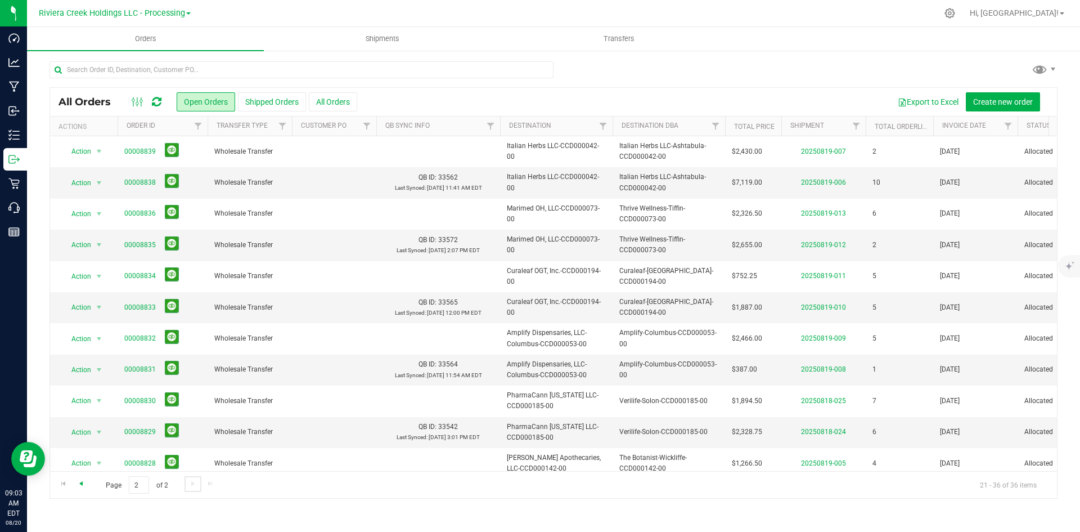  I want to click on a: Total Price, so click(755, 127).